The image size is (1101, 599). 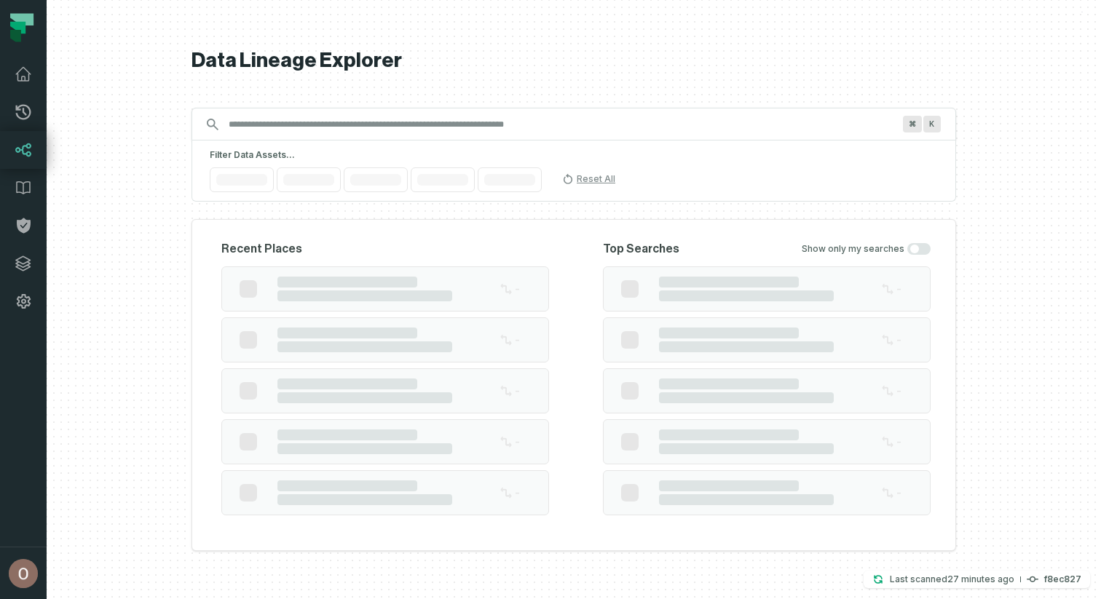 What do you see at coordinates (952, 580) in the screenshot?
I see `p: Last scanned` at bounding box center [952, 580].